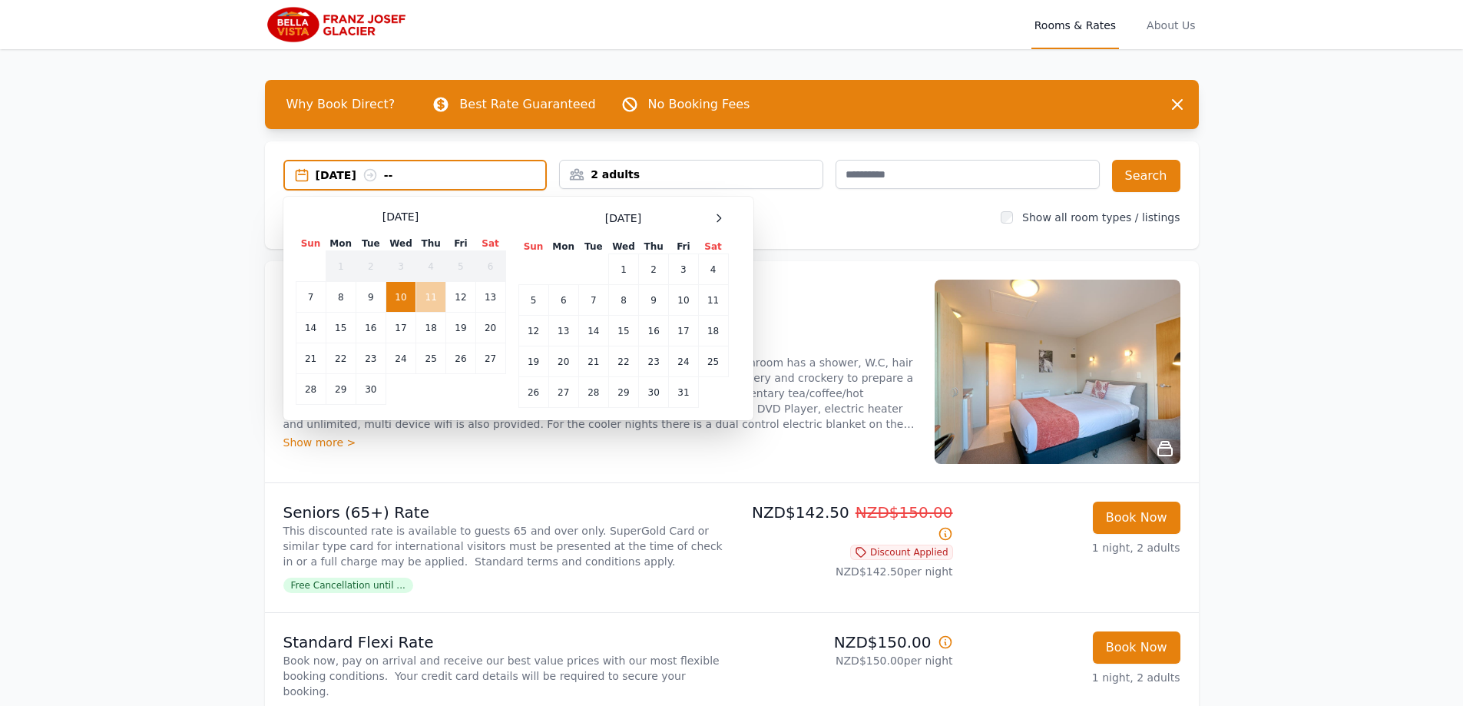  What do you see at coordinates (348, 585) in the screenshot?
I see `span: Free Cancellation until ...` at bounding box center [348, 585].